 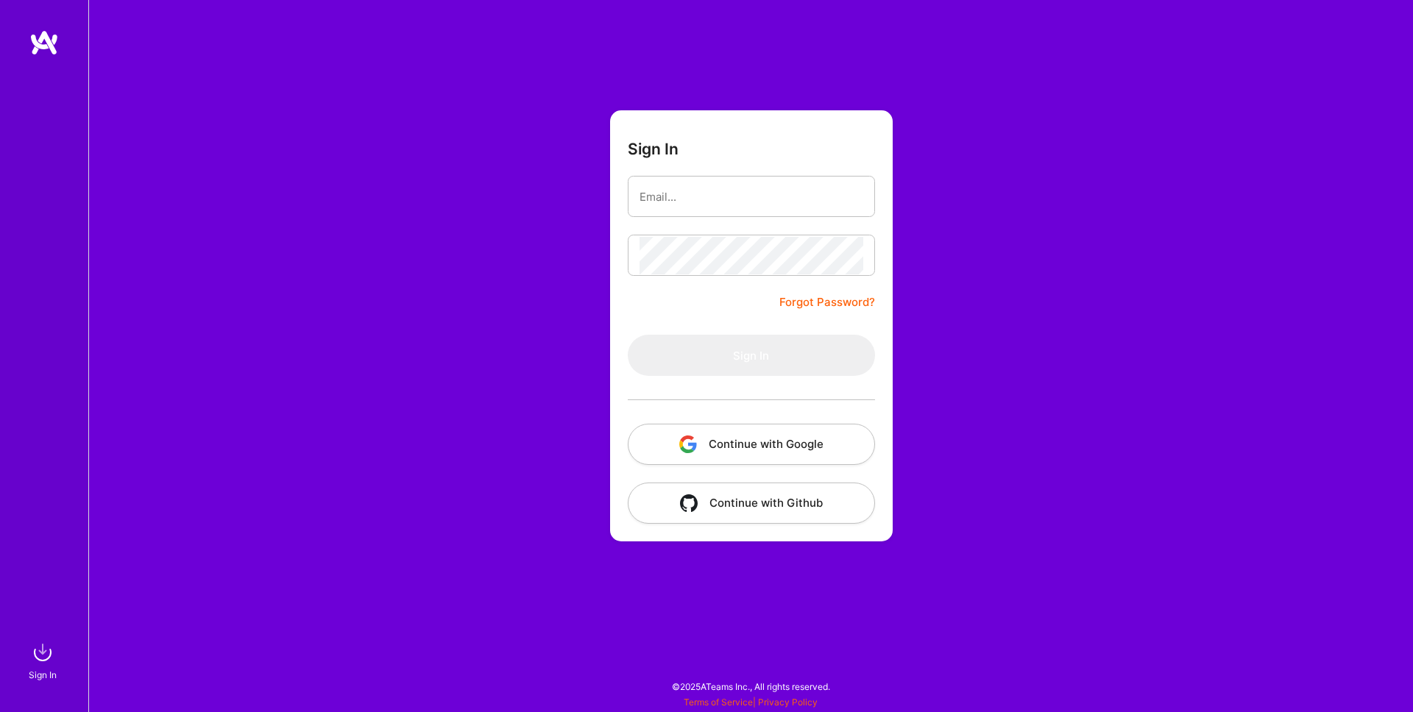 I want to click on button: Continue with Github, so click(x=751, y=503).